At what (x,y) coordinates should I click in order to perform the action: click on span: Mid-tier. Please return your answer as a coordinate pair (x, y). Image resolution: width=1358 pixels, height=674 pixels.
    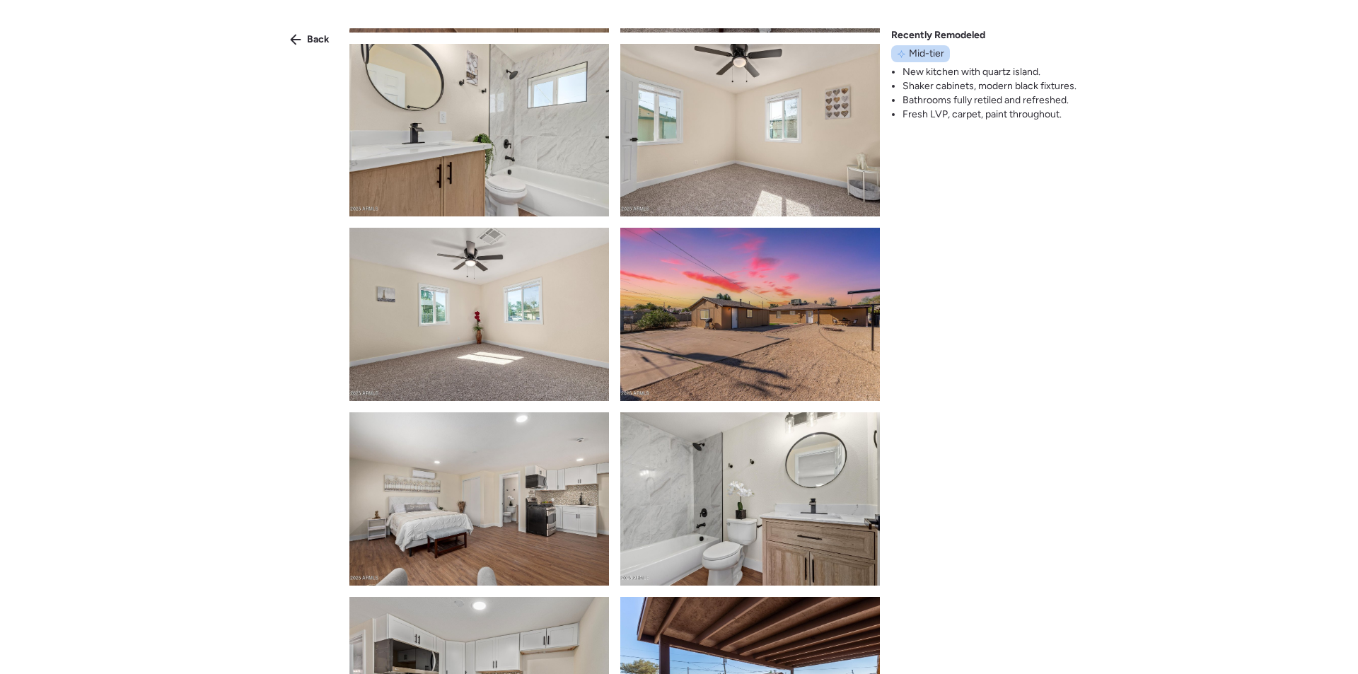
    Looking at the image, I should click on (926, 54).